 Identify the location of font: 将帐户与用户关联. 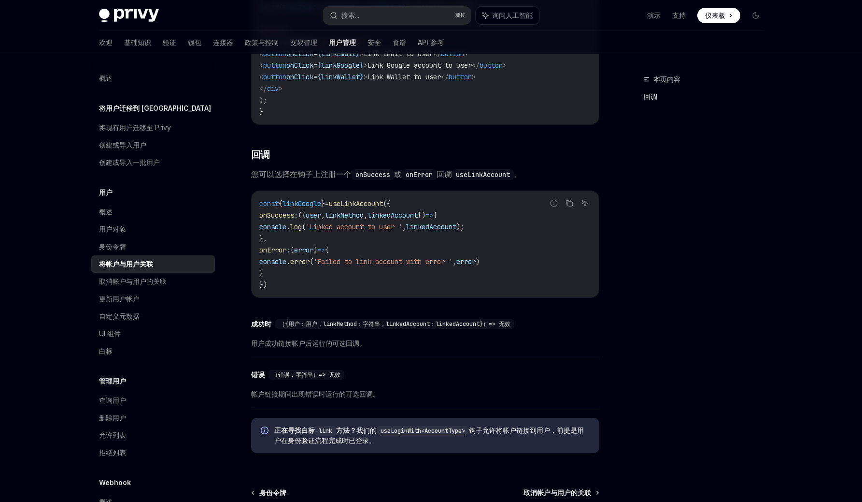
(126, 263).